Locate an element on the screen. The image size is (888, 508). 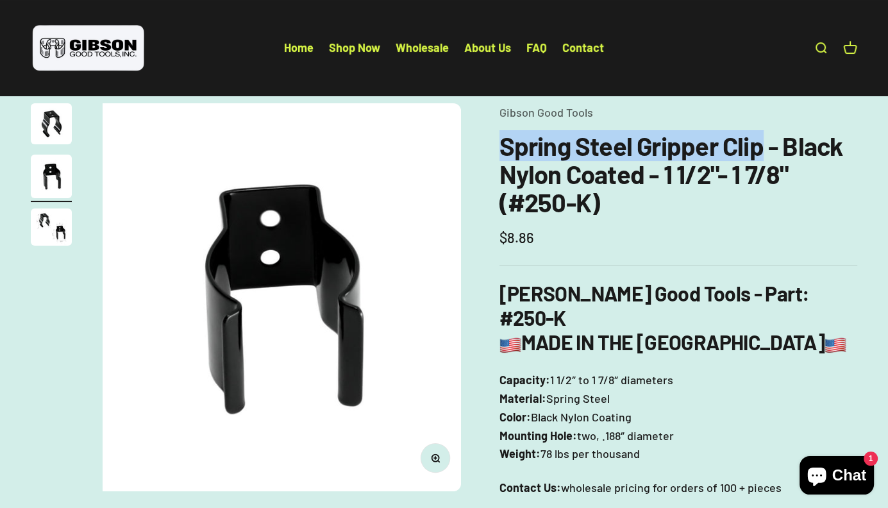
h1: Spring Steel Gripper Clip - Black Nylon Coated - 1 1/2"- 1 7/8" (#250-K) is located at coordinates (679, 174).